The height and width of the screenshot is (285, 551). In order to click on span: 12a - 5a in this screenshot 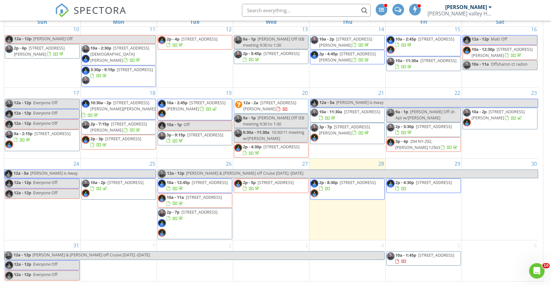, I will do `click(21, 174)`.